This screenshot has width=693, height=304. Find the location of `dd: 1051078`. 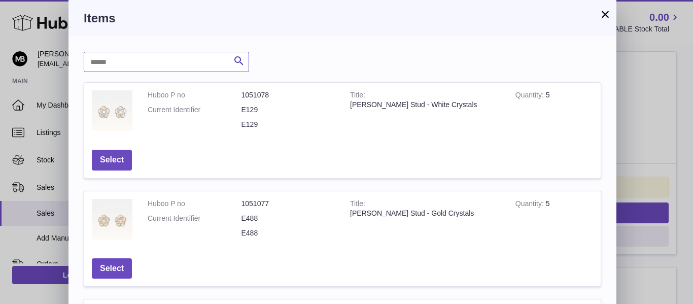

dd: 1051078 is located at coordinates (288, 95).